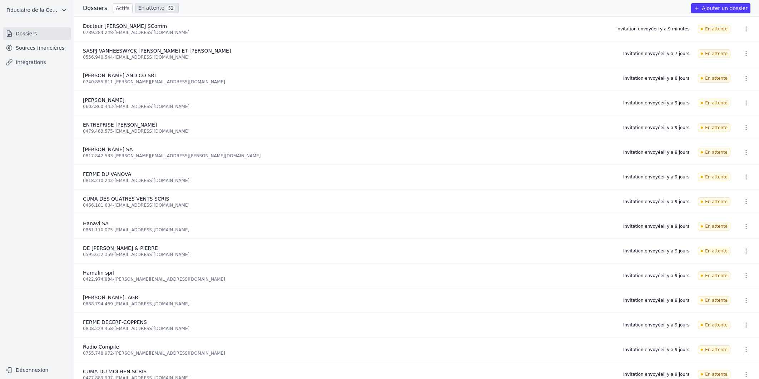  What do you see at coordinates (170, 8) in the screenshot?
I see `span: 52` at bounding box center [170, 8].